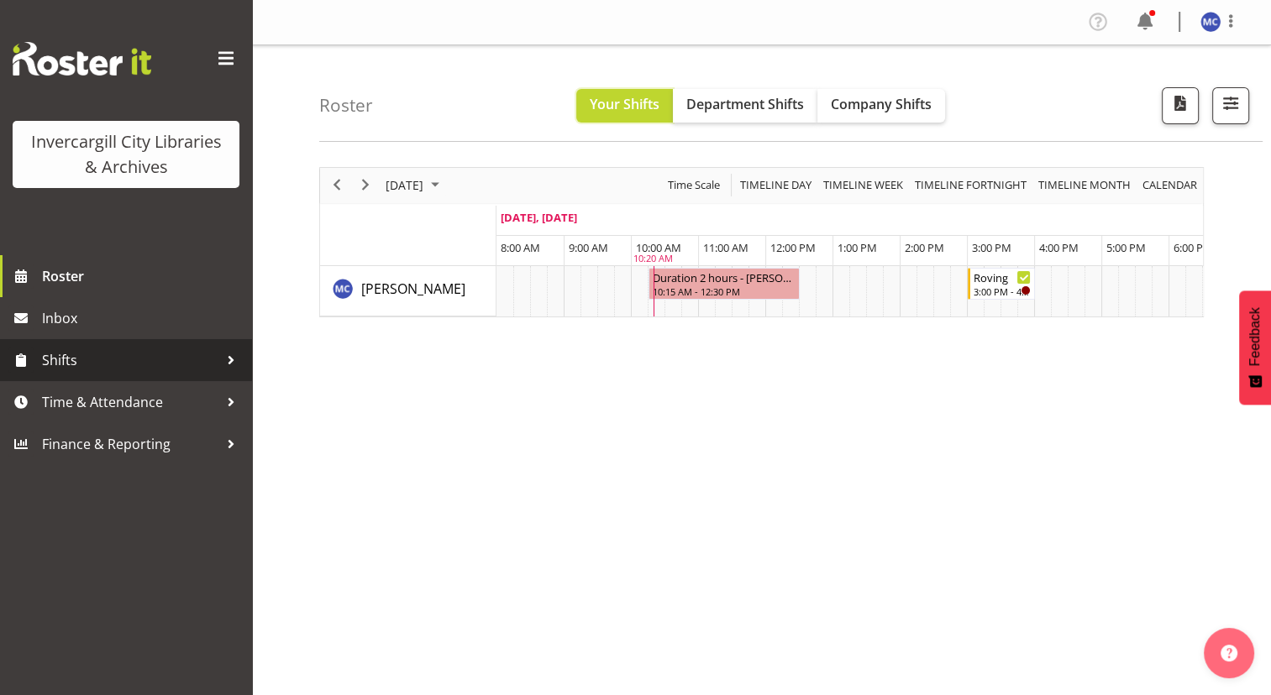 Image resolution: width=1271 pixels, height=695 pixels. What do you see at coordinates (346, 105) in the screenshot?
I see `h4: Roster` at bounding box center [346, 105].